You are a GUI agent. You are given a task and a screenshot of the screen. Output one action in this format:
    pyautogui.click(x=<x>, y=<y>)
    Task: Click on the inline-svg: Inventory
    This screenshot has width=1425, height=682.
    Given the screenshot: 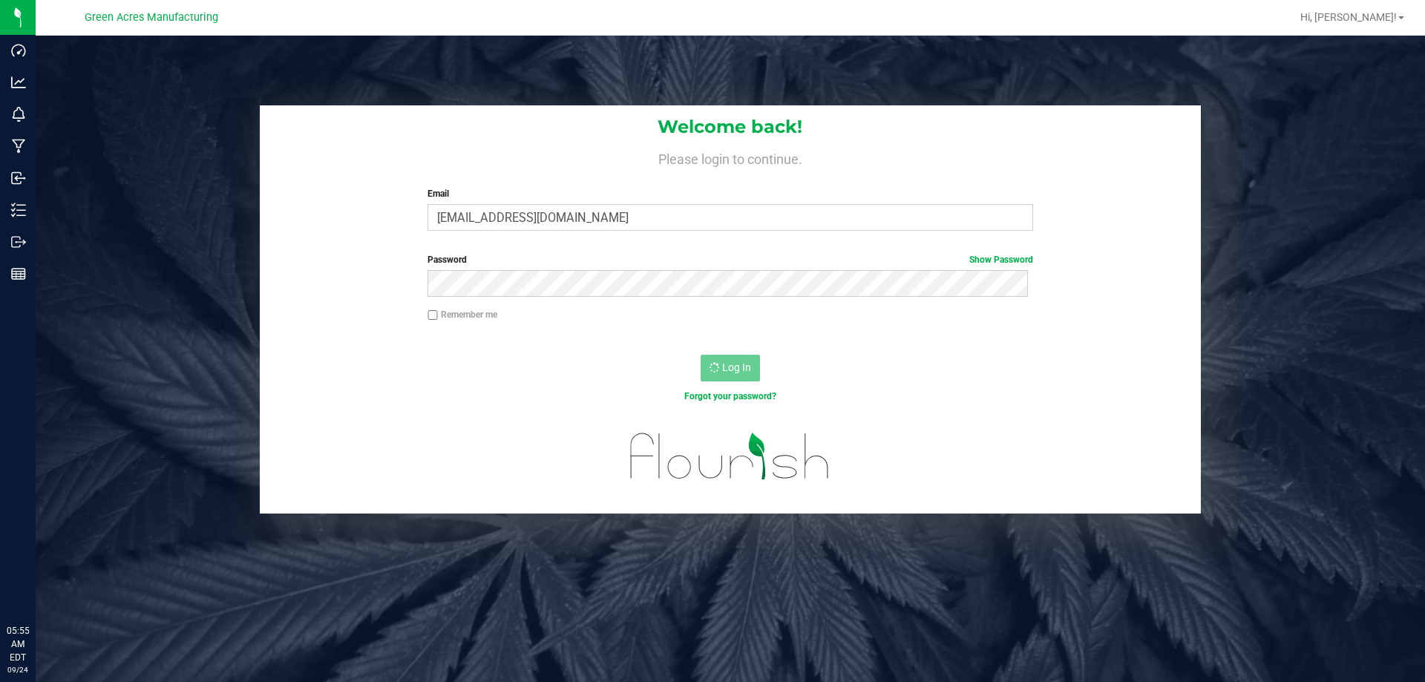 What is the action you would take?
    pyautogui.click(x=19, y=210)
    